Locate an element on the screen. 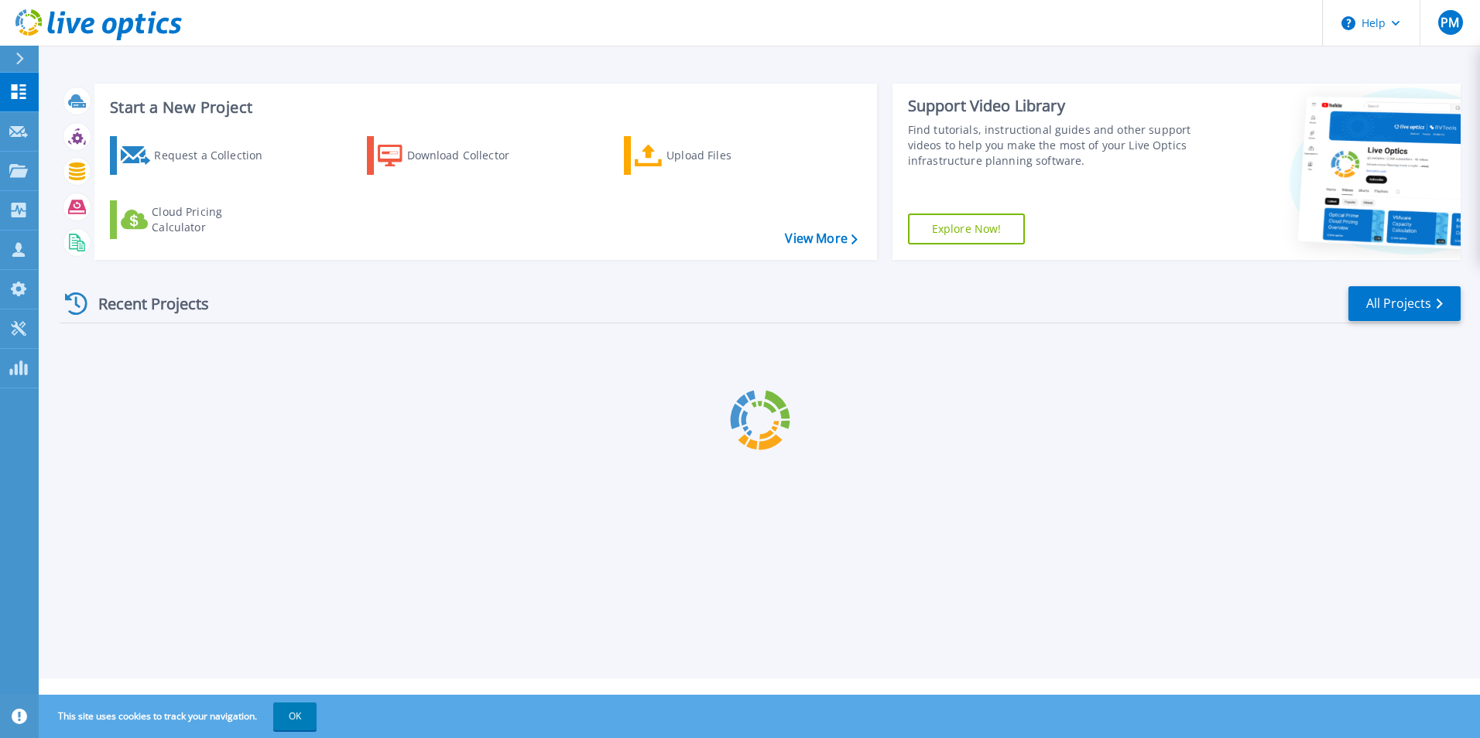 Image resolution: width=1480 pixels, height=738 pixels. span: This site uses cookies to track your navigation. is located at coordinates (180, 717).